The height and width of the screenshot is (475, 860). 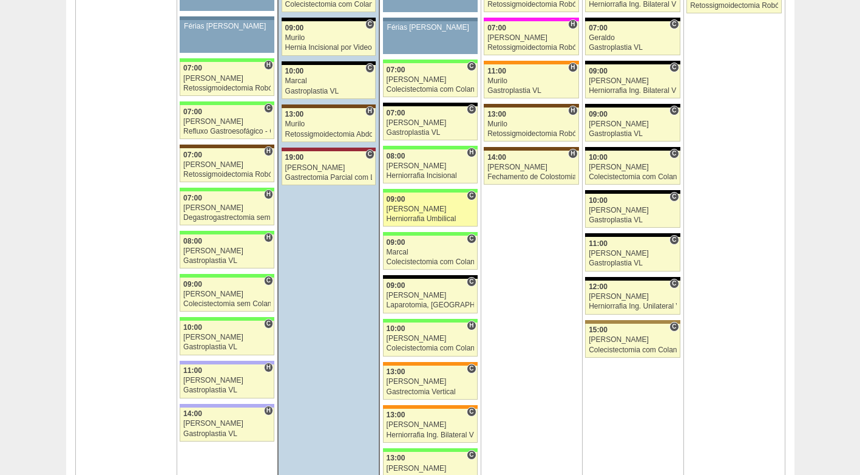 What do you see at coordinates (329, 134) in the screenshot?
I see `div: Retossigmoidectomia Abdominal VL` at bounding box center [329, 134].